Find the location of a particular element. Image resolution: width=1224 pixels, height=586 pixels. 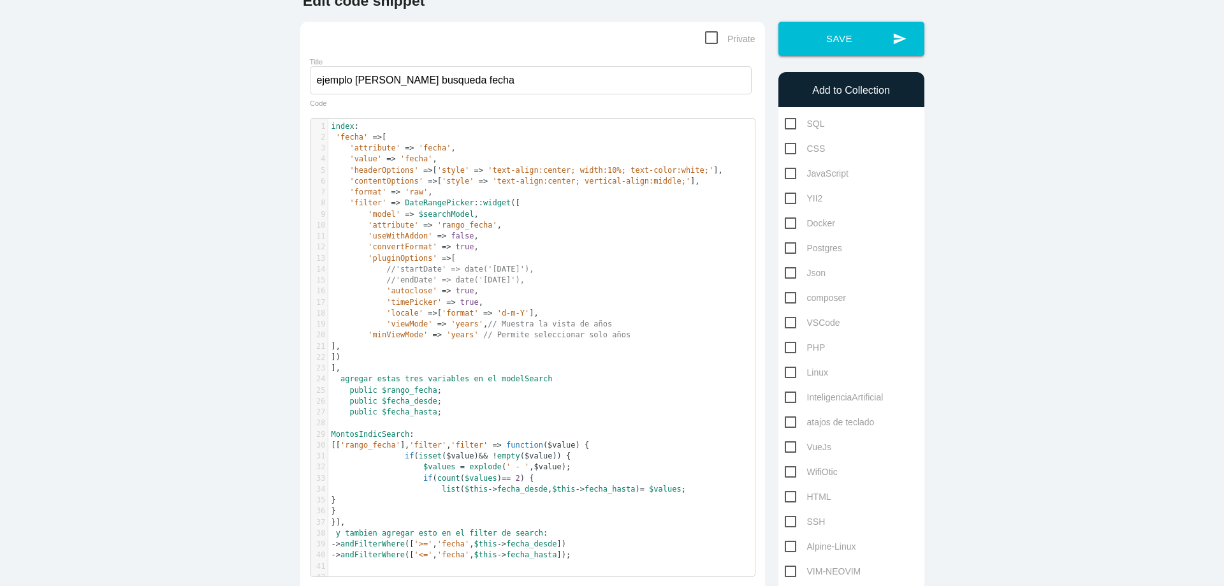

span: 'contentOptions' is located at coordinates (386, 181).